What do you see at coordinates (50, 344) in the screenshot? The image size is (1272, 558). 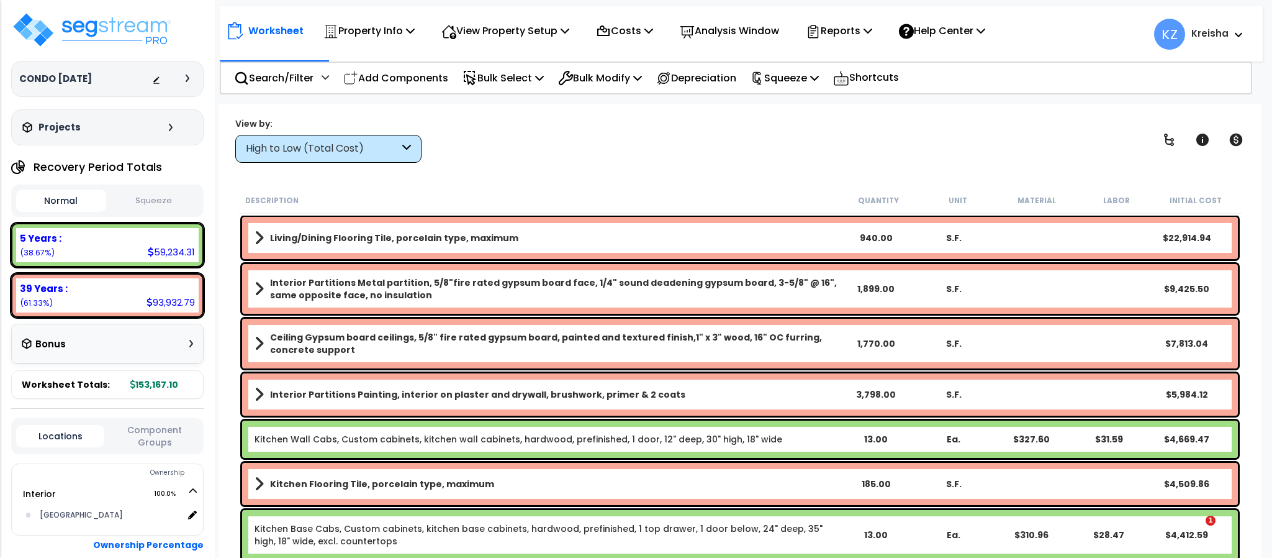 I see `h3: Bonus` at bounding box center [50, 344].